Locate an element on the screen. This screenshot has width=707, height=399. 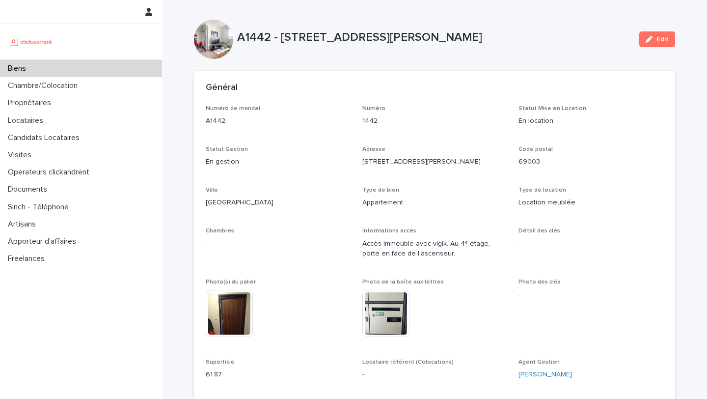
span: Superficie is located at coordinates (220, 362).